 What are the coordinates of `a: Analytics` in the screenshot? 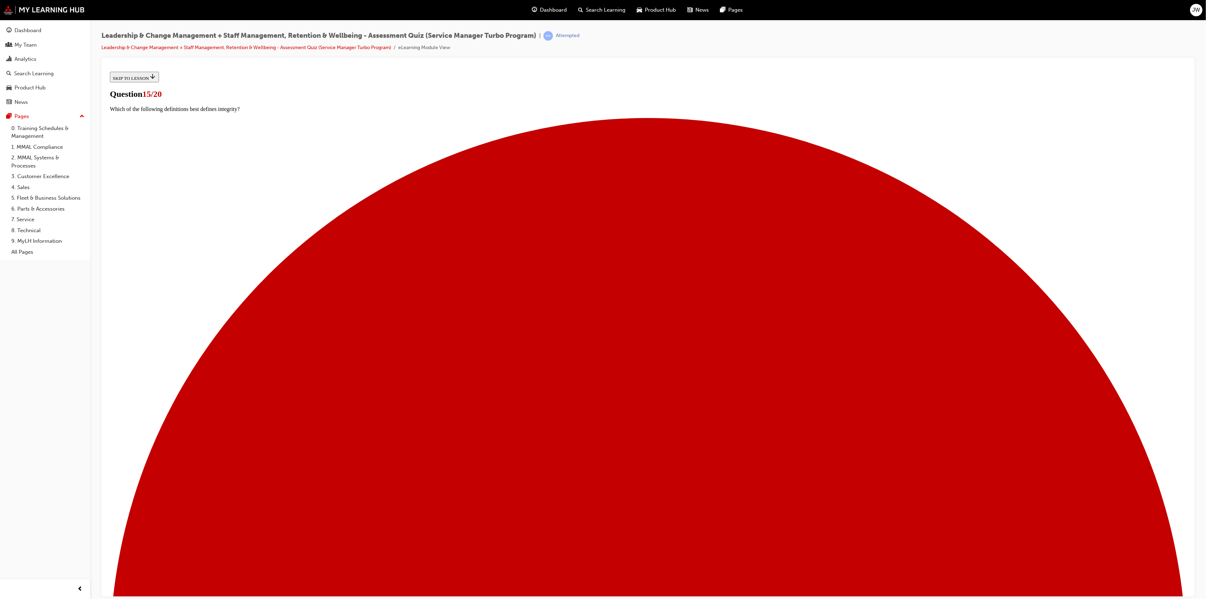 It's located at (45, 59).